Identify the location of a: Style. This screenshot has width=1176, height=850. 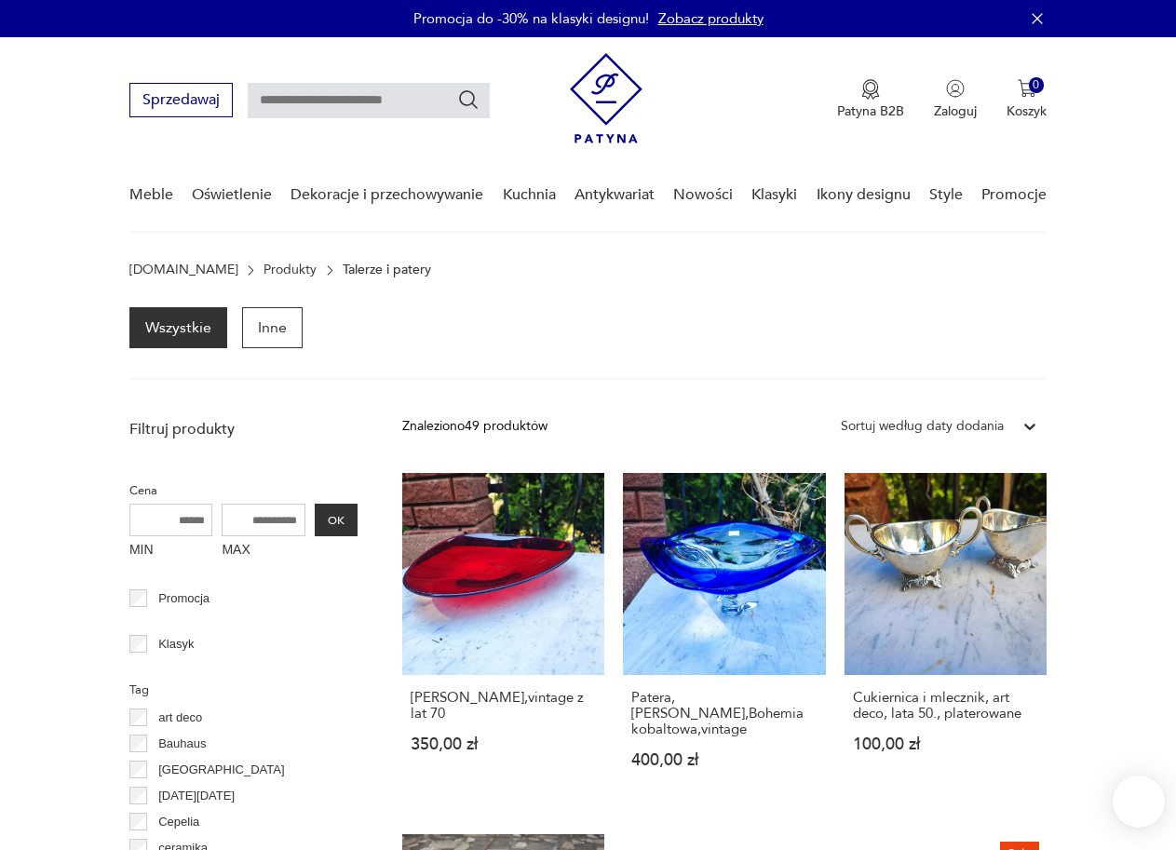
(946, 195).